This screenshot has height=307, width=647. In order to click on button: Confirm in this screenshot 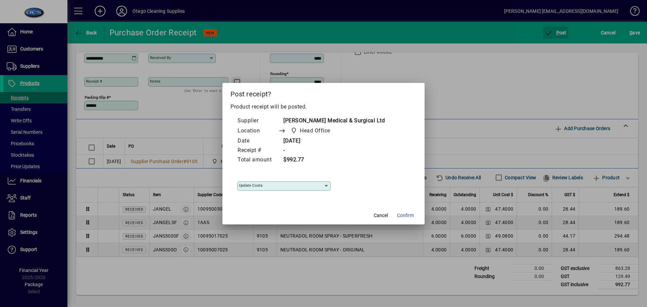, I will do `click(406, 216)`.